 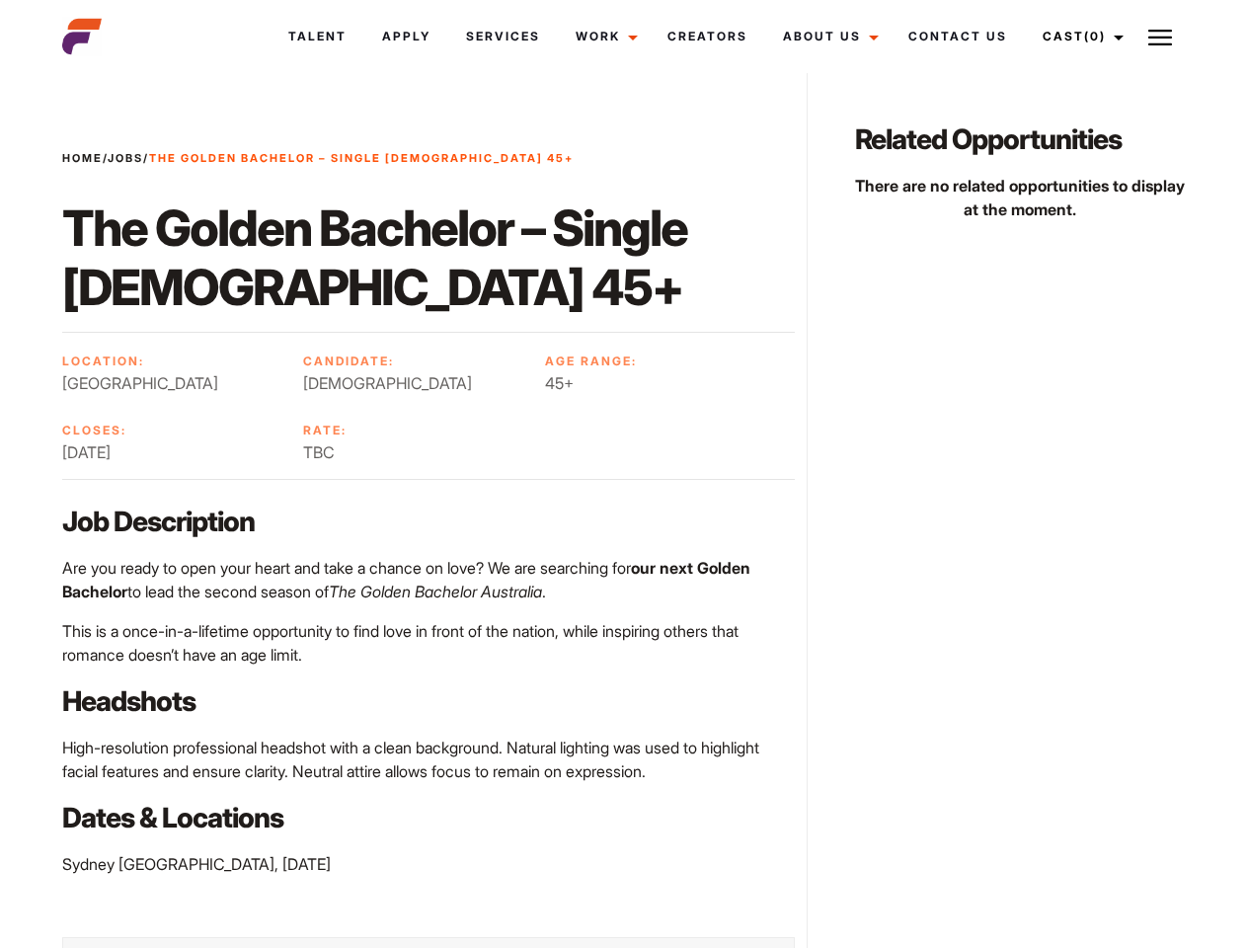 I want to click on strong: Candidate:, so click(x=349, y=360).